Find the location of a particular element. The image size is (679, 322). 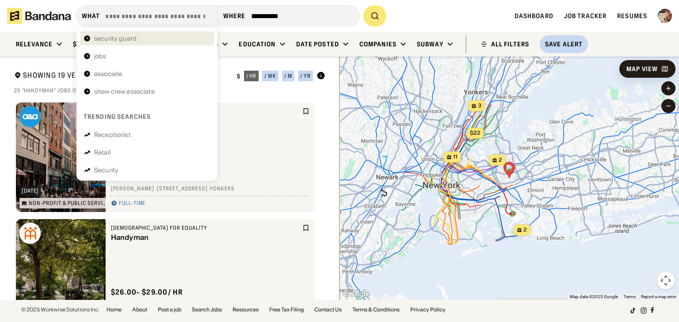

div: / yr is located at coordinates (305, 76).